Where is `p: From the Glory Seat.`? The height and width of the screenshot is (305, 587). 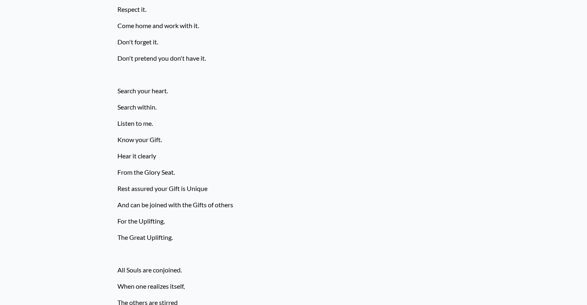
p: From the Glory Seat. is located at coordinates (293, 172).